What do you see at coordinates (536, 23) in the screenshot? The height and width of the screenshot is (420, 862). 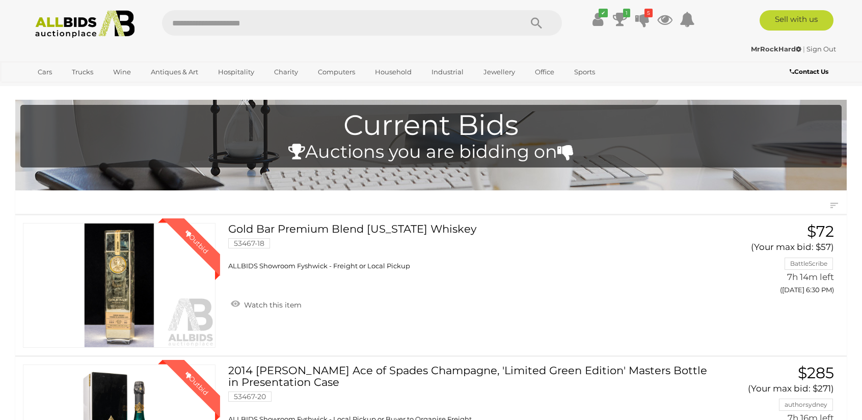 I see `button: Search` at bounding box center [536, 23].